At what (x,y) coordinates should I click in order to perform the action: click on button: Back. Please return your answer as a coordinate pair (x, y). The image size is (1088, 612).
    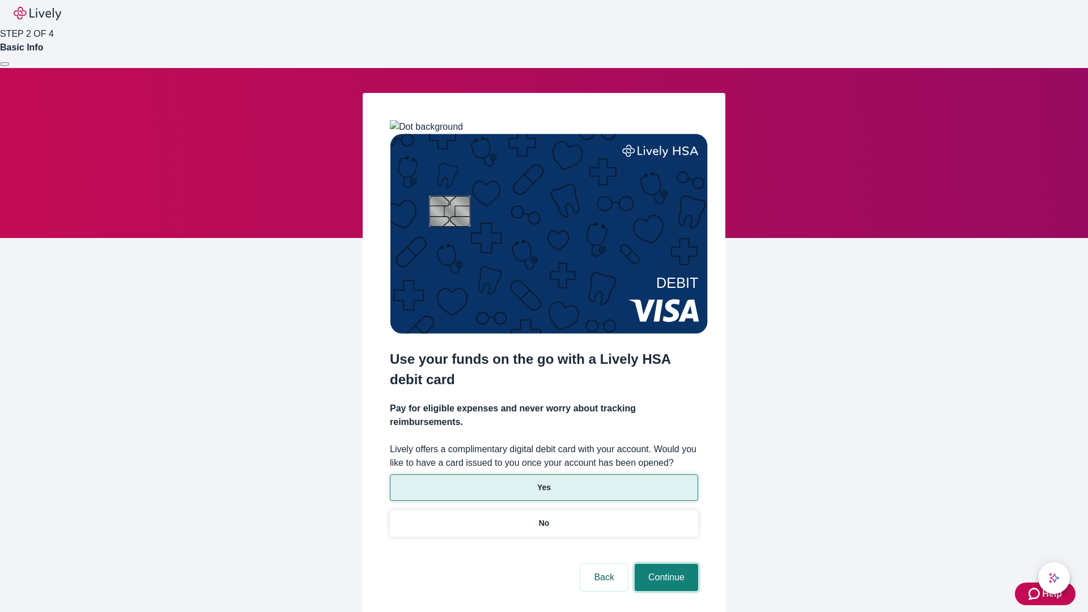
    Looking at the image, I should click on (604, 578).